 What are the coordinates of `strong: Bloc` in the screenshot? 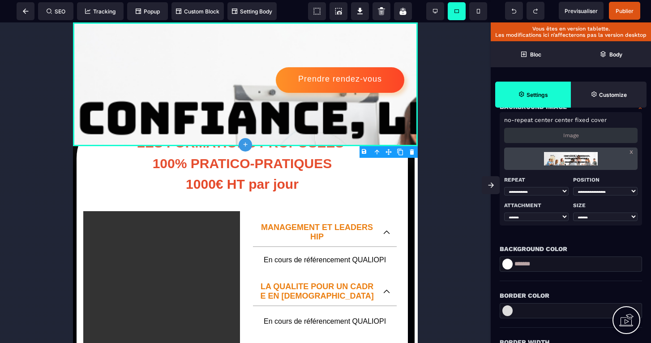 It's located at (535, 54).